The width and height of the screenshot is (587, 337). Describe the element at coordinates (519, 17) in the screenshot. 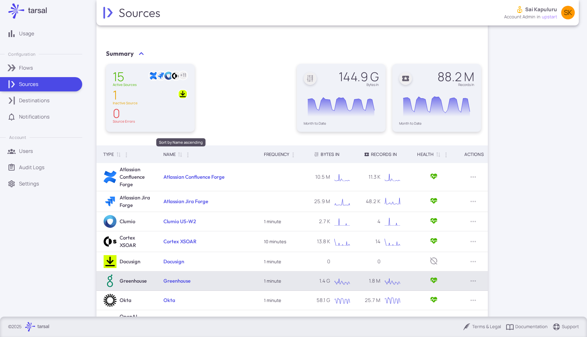

I see `div: account admin` at that location.